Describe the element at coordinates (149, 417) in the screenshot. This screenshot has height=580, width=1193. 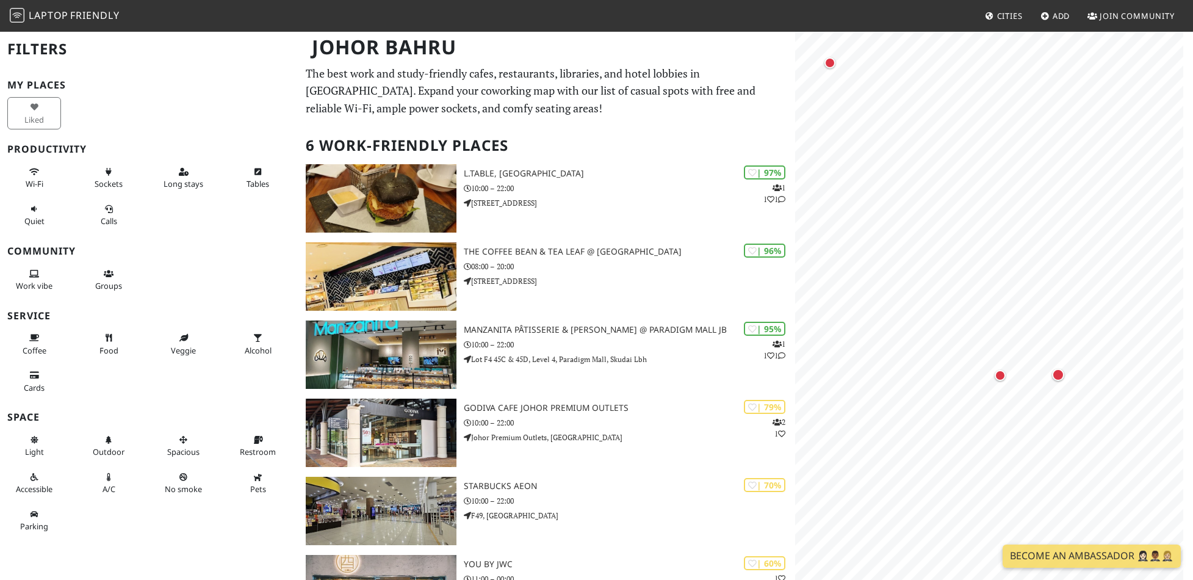
I see `h3: Space` at that location.